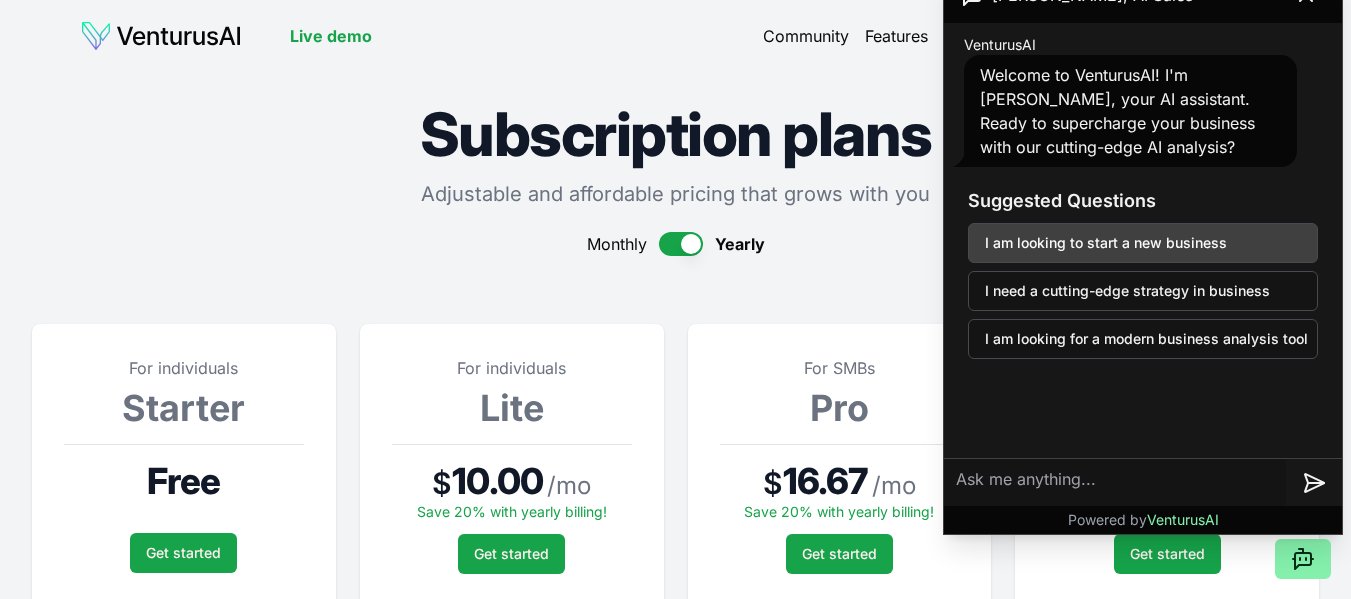  I want to click on span: Yearly, so click(740, 244).